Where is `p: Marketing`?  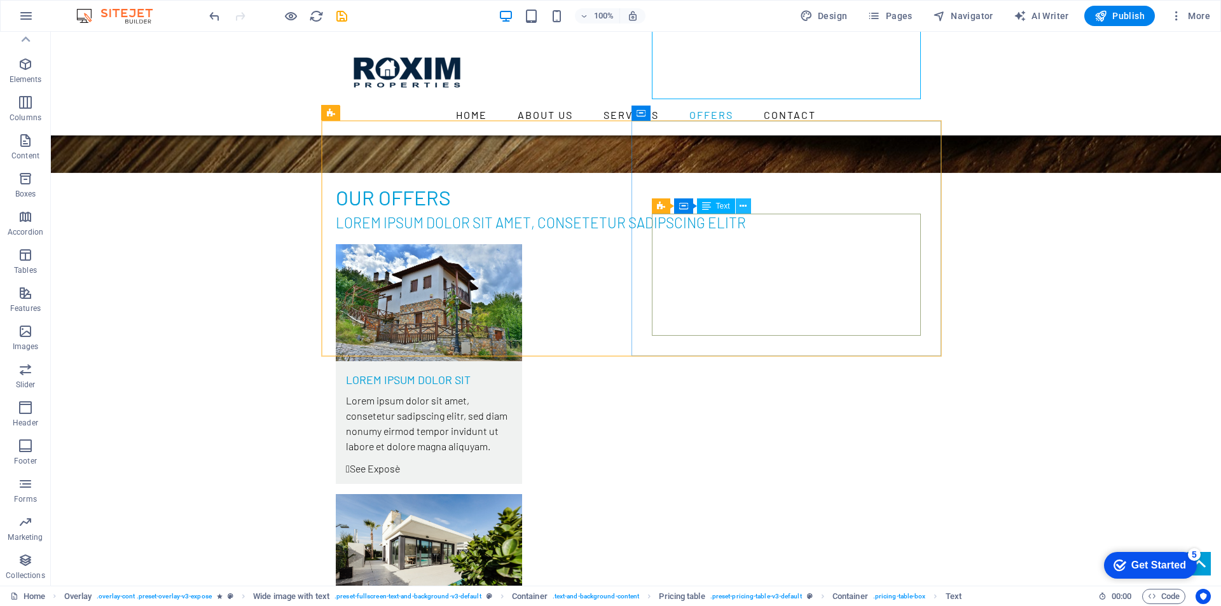 p: Marketing is located at coordinates (25, 538).